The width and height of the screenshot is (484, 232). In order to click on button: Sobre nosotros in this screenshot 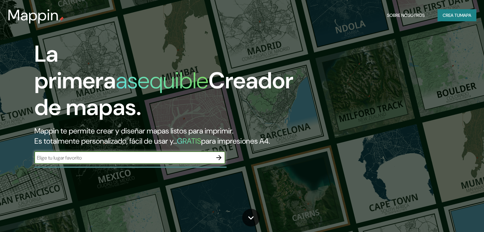, I will do `click(406, 15)`.